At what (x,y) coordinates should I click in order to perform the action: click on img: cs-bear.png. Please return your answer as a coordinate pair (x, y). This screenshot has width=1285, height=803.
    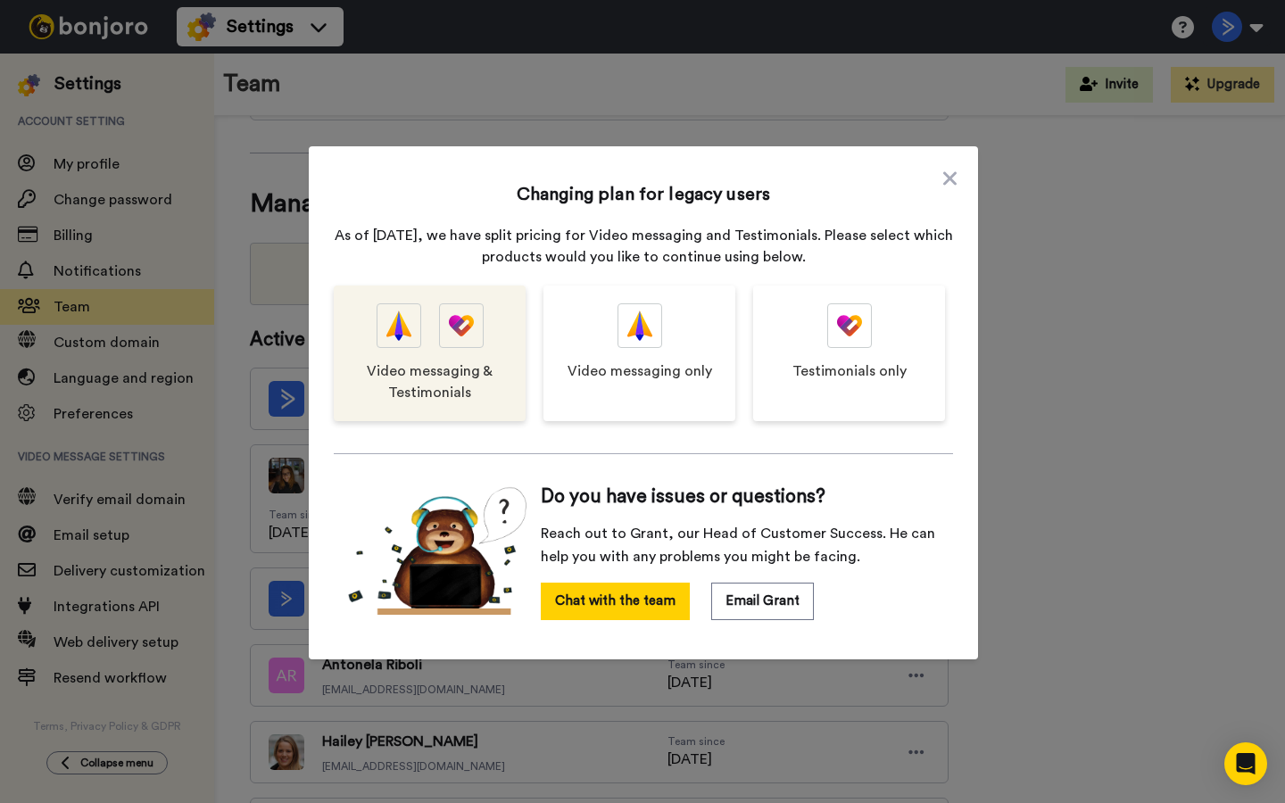
    Looking at the image, I should click on (437, 551).